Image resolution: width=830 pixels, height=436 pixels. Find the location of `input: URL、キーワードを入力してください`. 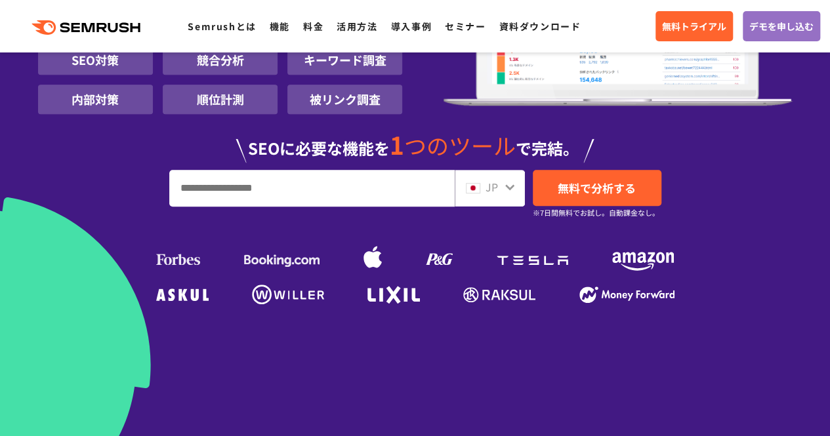

input: URL、キーワードを入力してください is located at coordinates (312, 188).